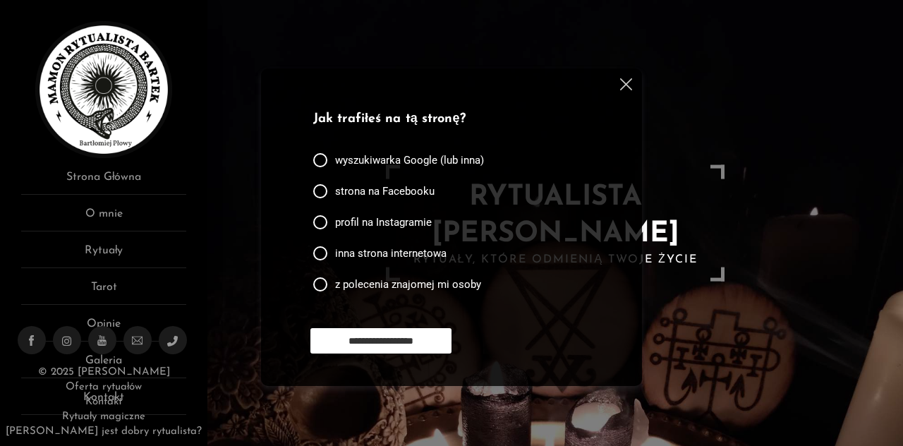 This screenshot has width=903, height=446. What do you see at coordinates (104, 416) in the screenshot?
I see `a: Rytuały magiczne` at bounding box center [104, 416].